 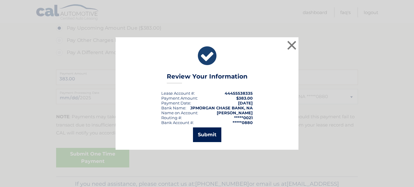 I want to click on span: $383.00, so click(x=245, y=98).